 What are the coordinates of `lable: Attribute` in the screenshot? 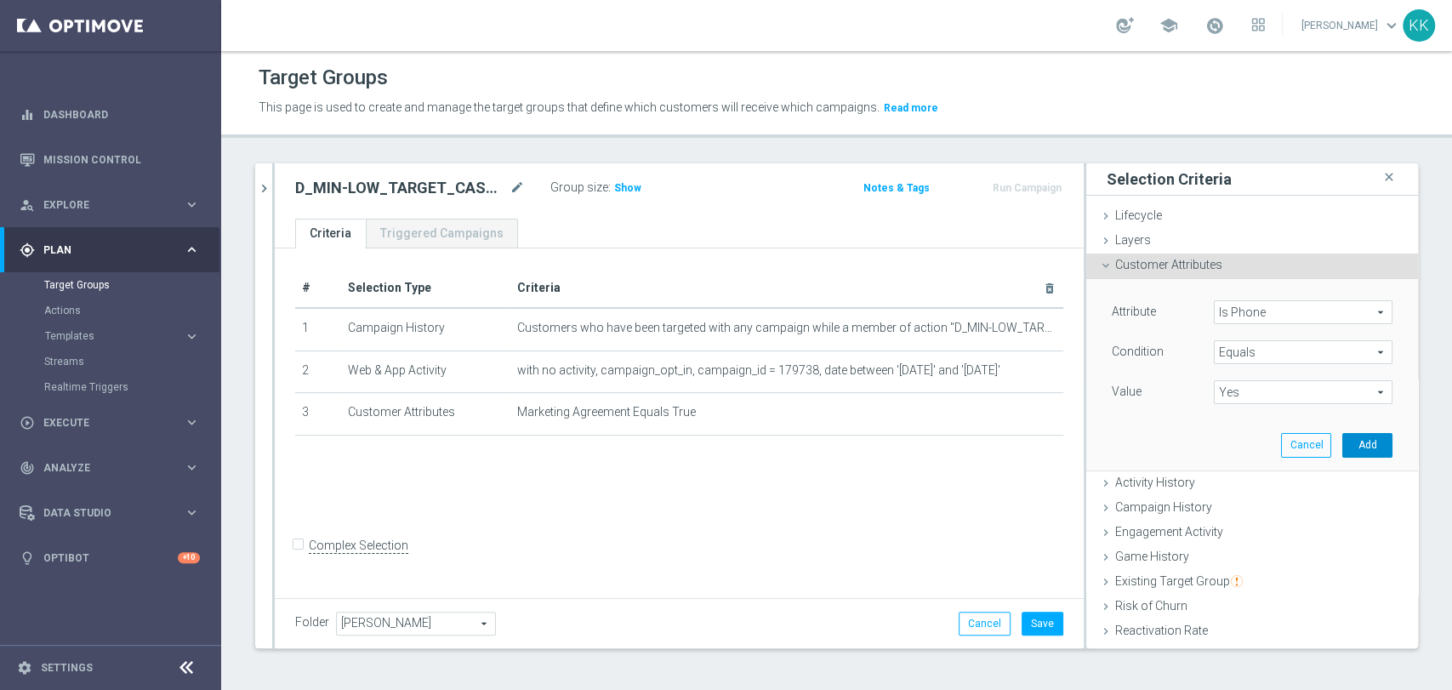 It's located at (1134, 311).